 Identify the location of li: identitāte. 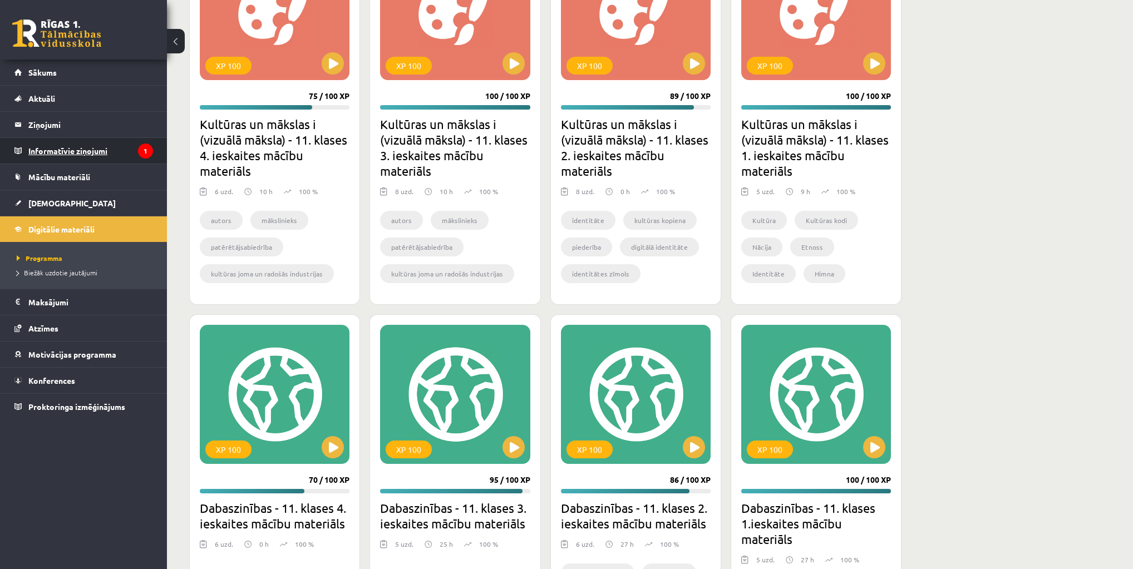
(588, 220).